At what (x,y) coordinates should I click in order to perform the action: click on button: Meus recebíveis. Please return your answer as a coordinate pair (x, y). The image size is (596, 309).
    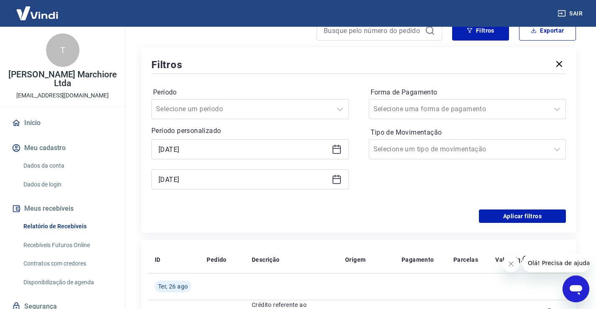
    Looking at the image, I should click on (62, 209).